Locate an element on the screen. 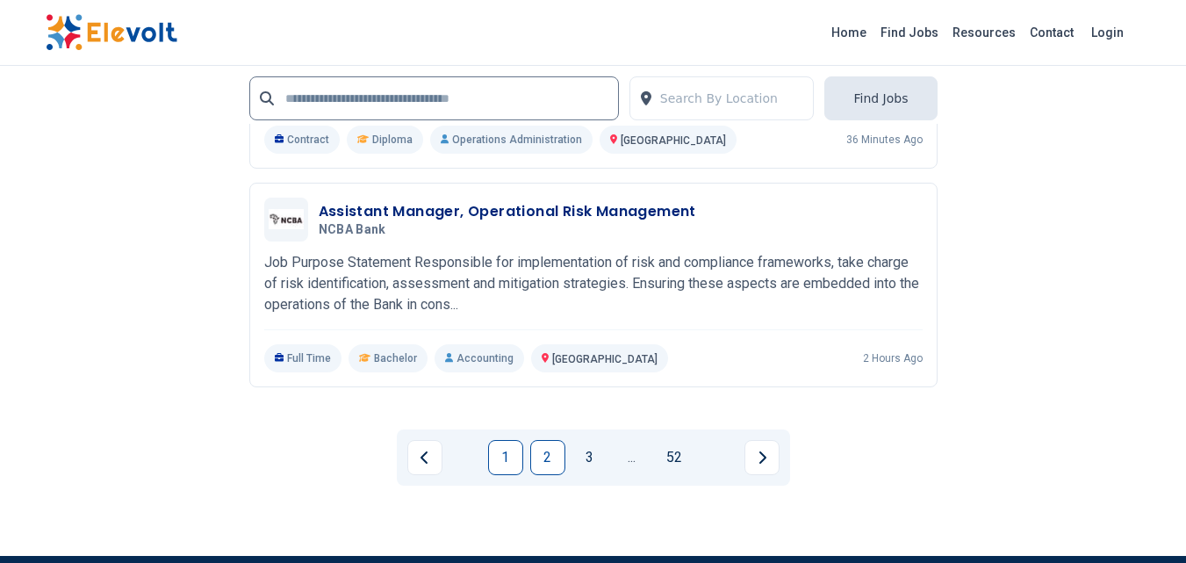 The height and width of the screenshot is (563, 1186). a: Contact is located at coordinates (1052, 32).